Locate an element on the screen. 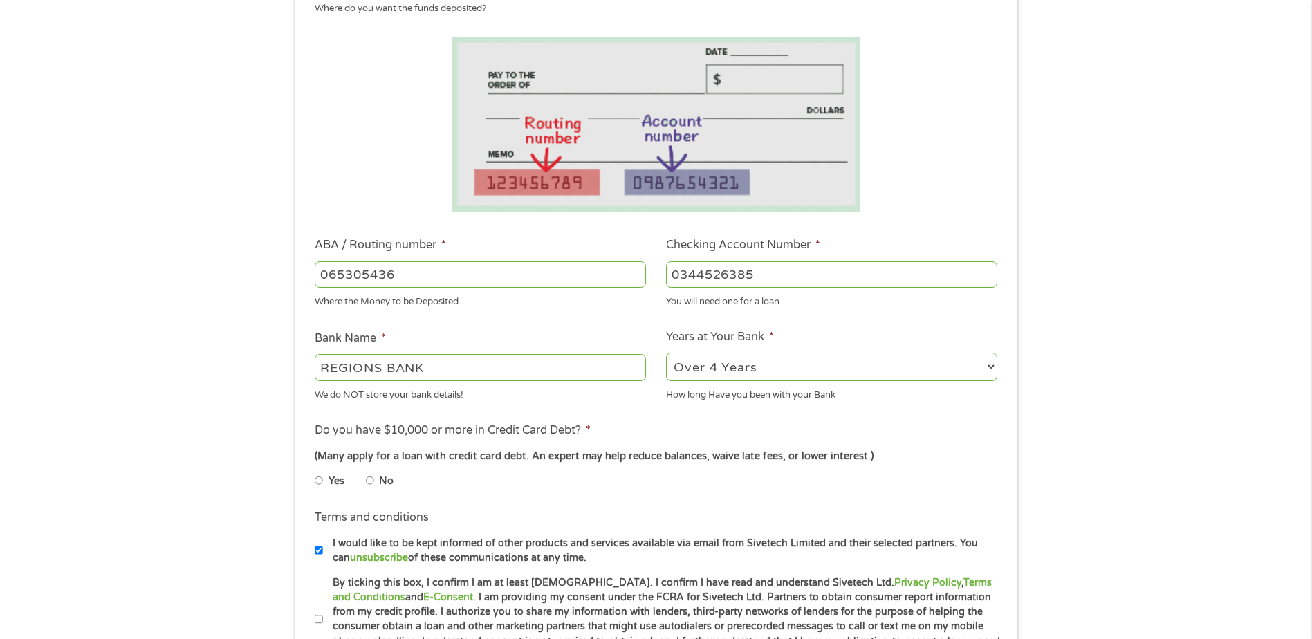 Image resolution: width=1312 pixels, height=639 pixels. div: How long Have you been with your Bank is located at coordinates (831, 392).